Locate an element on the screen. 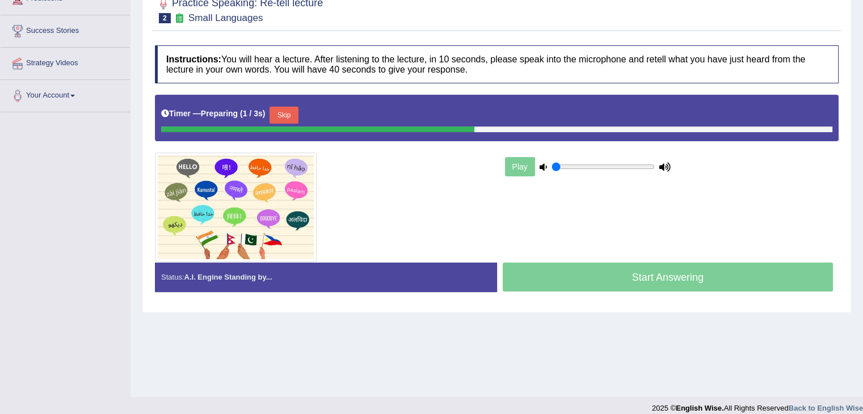 The width and height of the screenshot is (863, 414). b: Instructions: is located at coordinates (194, 59).